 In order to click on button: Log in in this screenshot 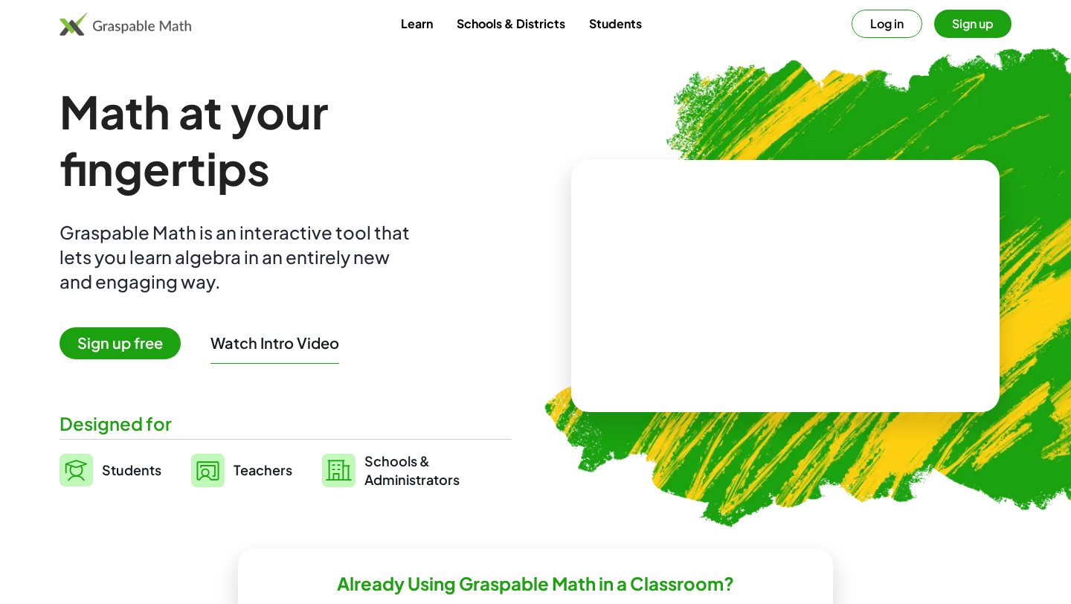, I will do `click(886, 24)`.